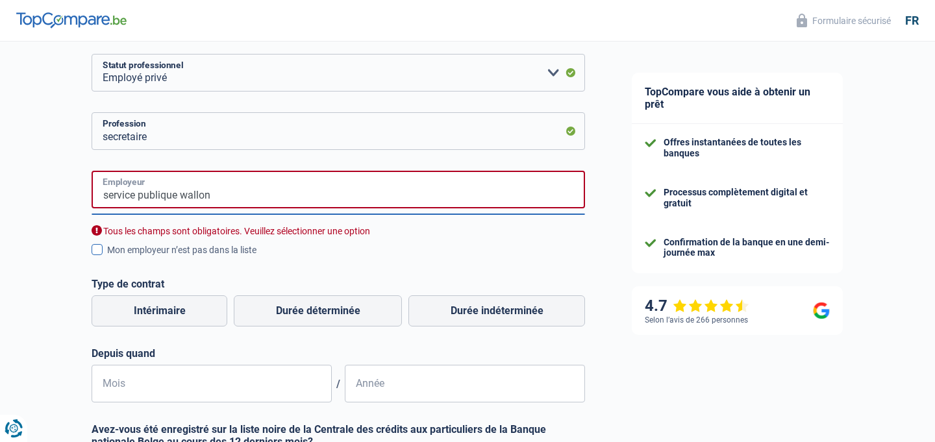 Image resolution: width=935 pixels, height=442 pixels. What do you see at coordinates (338, 353) in the screenshot?
I see `label: Depuis quand` at bounding box center [338, 353].